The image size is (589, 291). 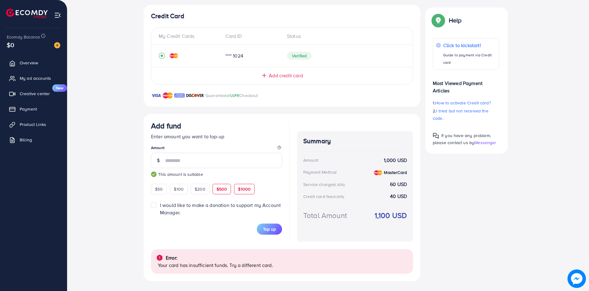 I want to click on p: Help, so click(x=455, y=20).